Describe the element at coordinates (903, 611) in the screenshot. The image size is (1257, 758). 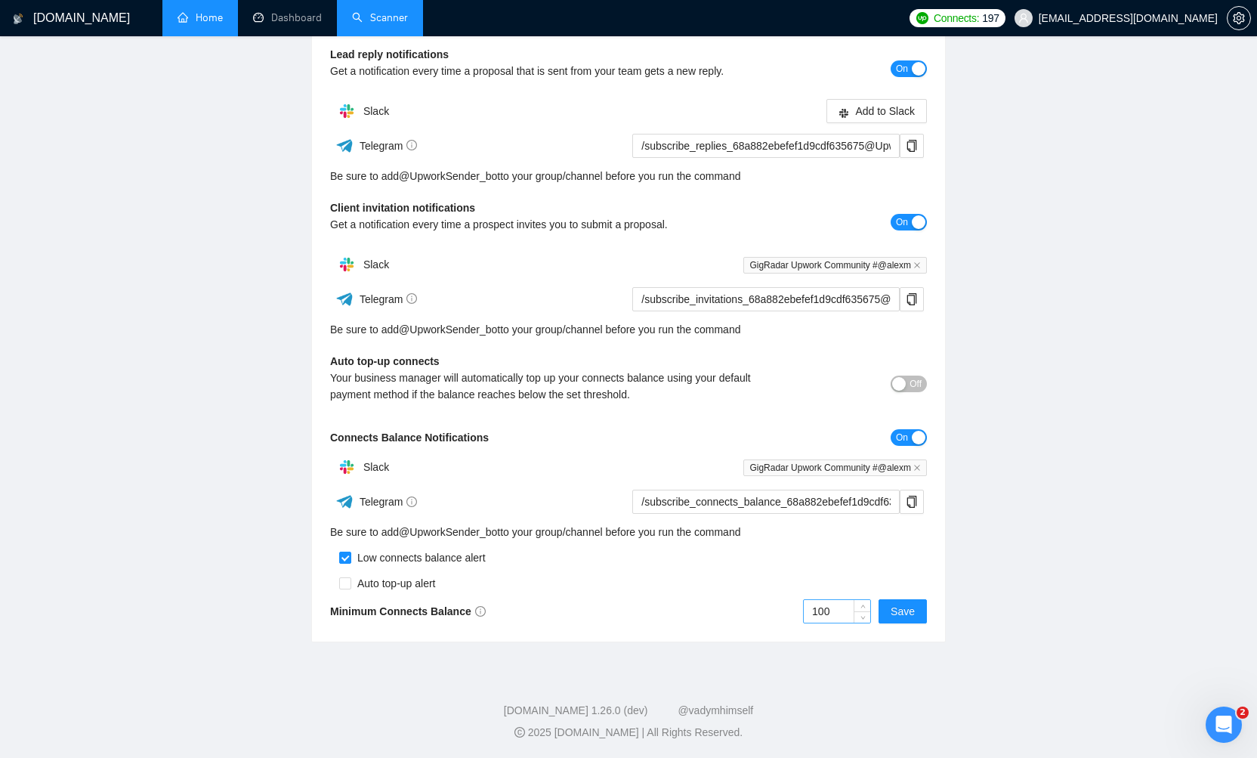
I see `span: Save` at that location.